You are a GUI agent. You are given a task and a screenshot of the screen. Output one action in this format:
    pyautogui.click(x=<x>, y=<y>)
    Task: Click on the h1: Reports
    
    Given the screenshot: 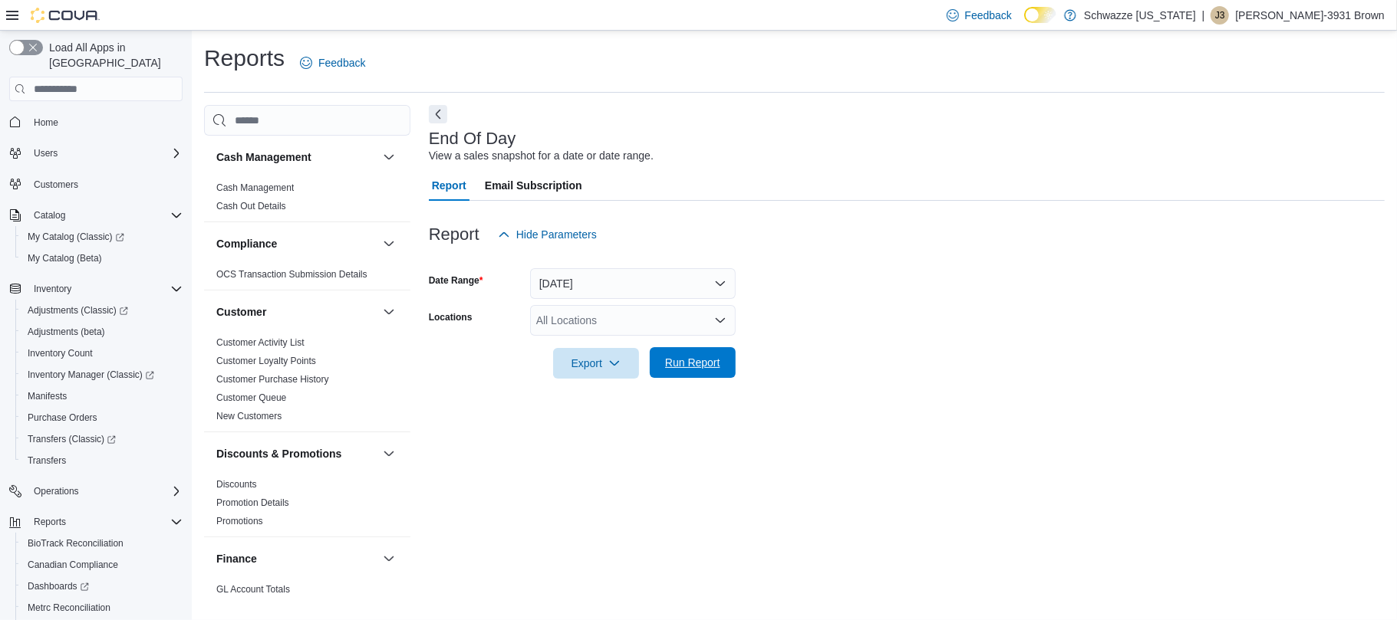 What is the action you would take?
    pyautogui.click(x=244, y=58)
    